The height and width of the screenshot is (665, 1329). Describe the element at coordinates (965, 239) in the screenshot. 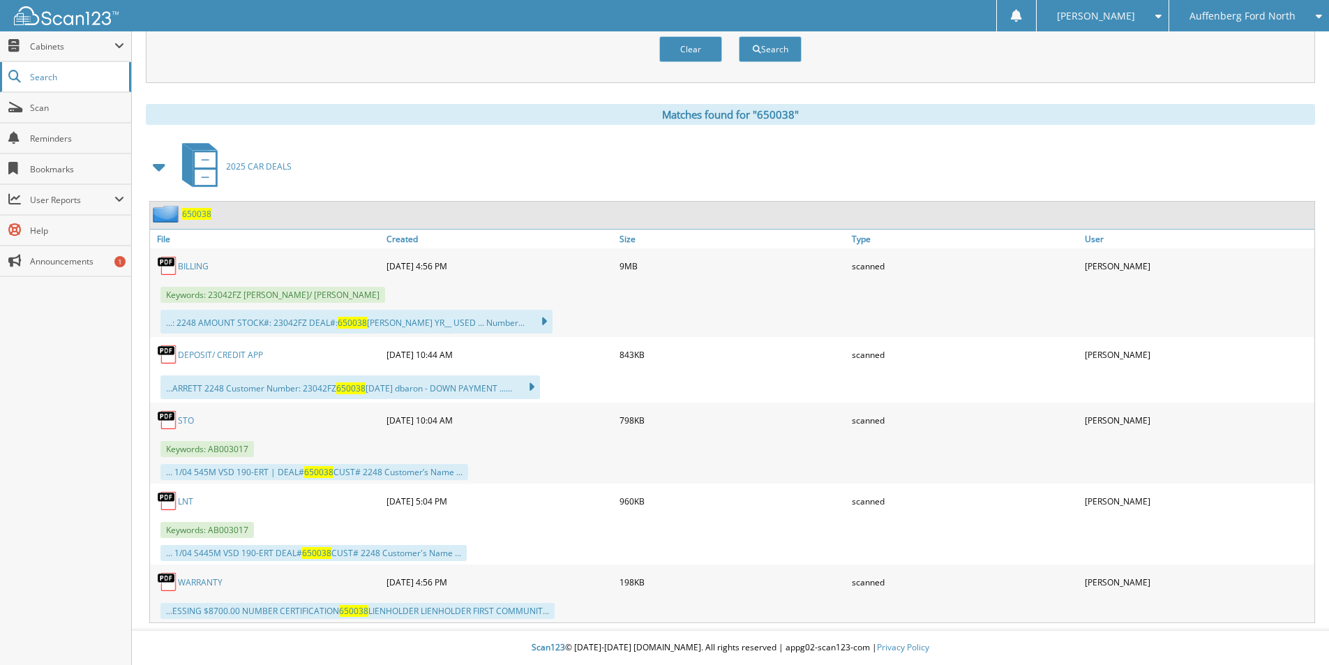

I see `a: Type` at that location.